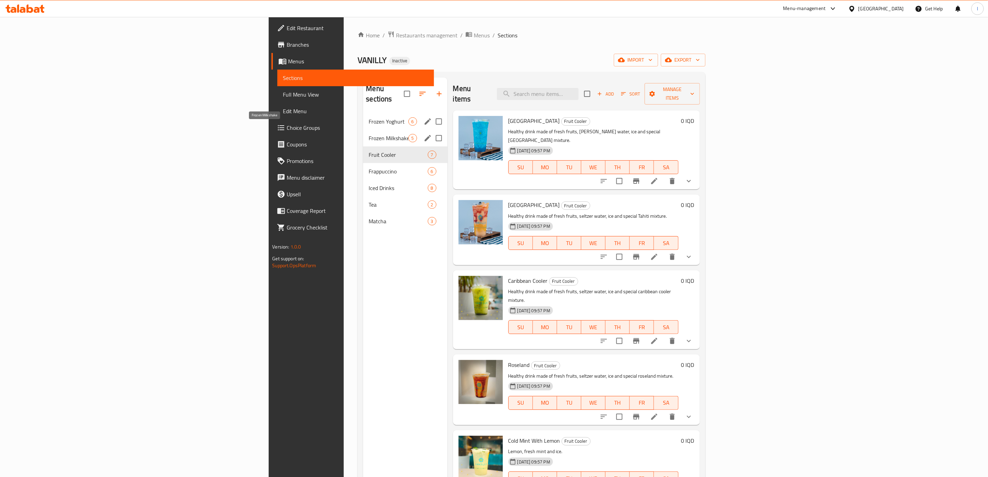 The image size is (988, 477). Describe the element at coordinates (356, 94) in the screenshot. I see `a: Full Menu View` at that location.